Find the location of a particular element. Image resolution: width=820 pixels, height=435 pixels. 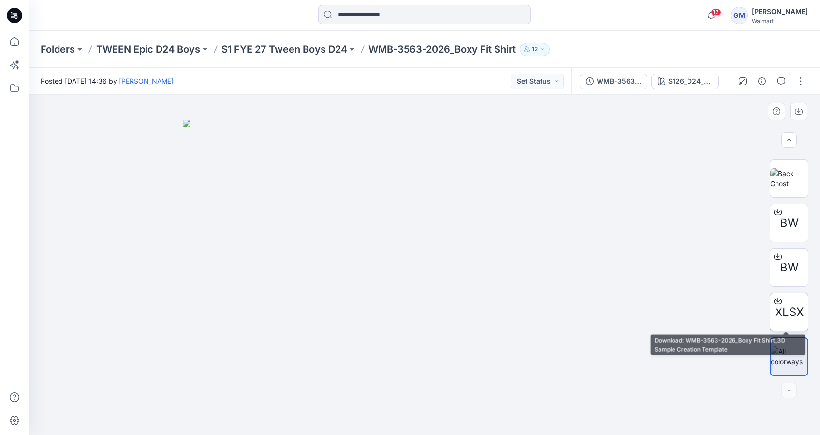

div: WMB-3563-2026_Boxy Fit Shirt_0PT-1-ADM FULL is located at coordinates (619, 81).